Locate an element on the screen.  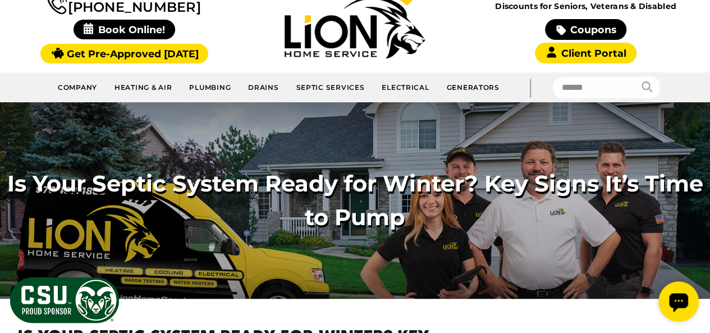
a: Plumbing is located at coordinates (210, 87).